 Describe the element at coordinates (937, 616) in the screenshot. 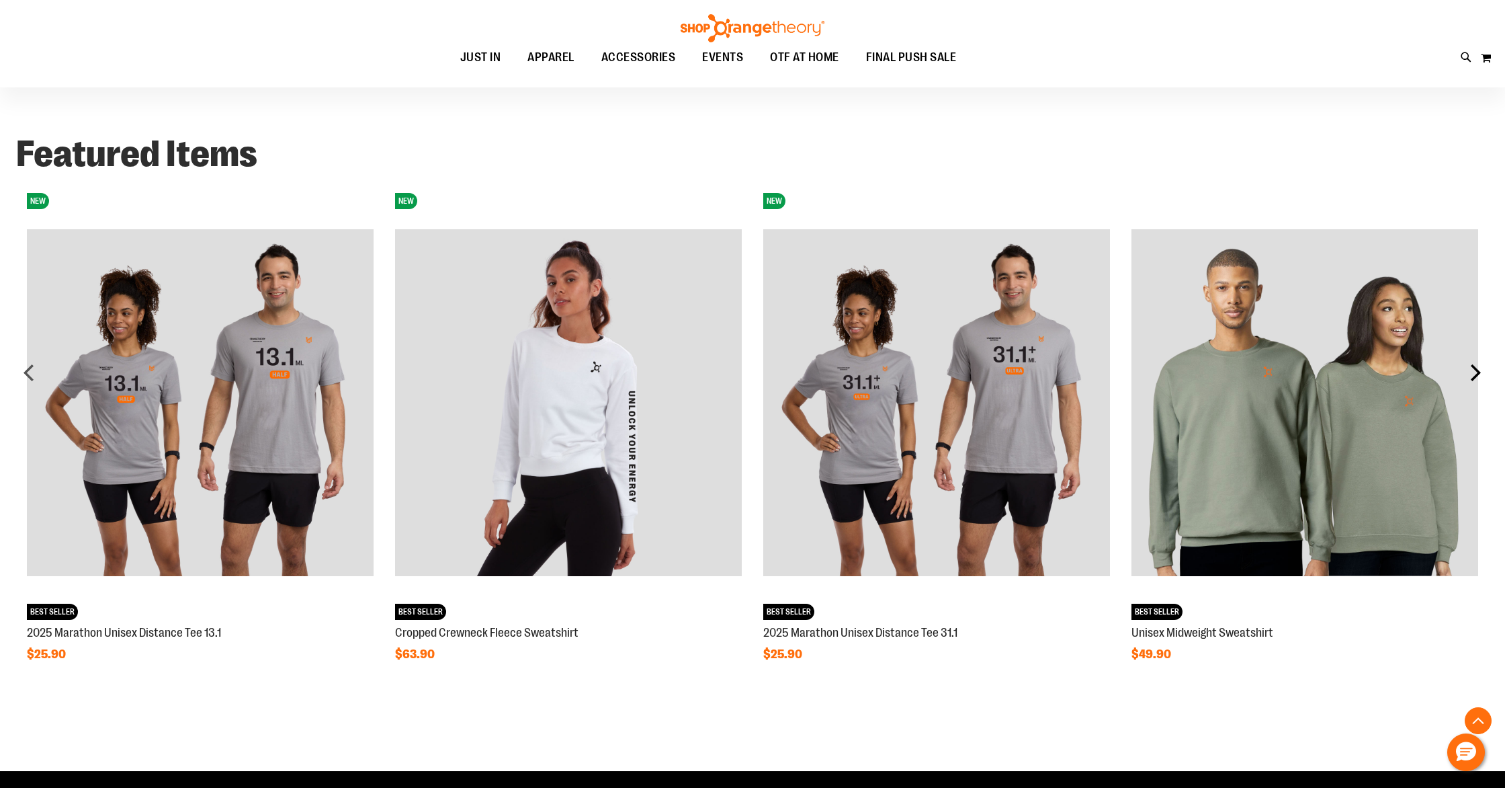

I see `a: 2025 Marathon Unisex Distance Tee 31.1NEWBEST SELLER` at that location.